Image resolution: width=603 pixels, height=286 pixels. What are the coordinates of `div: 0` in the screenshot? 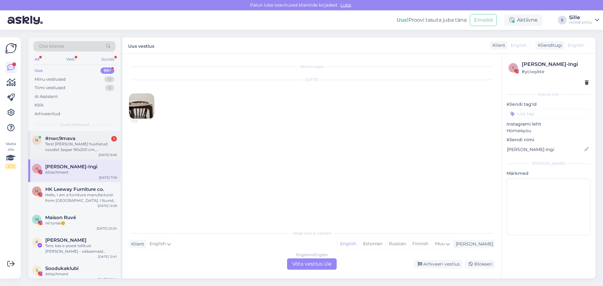 It's located at (110, 88).